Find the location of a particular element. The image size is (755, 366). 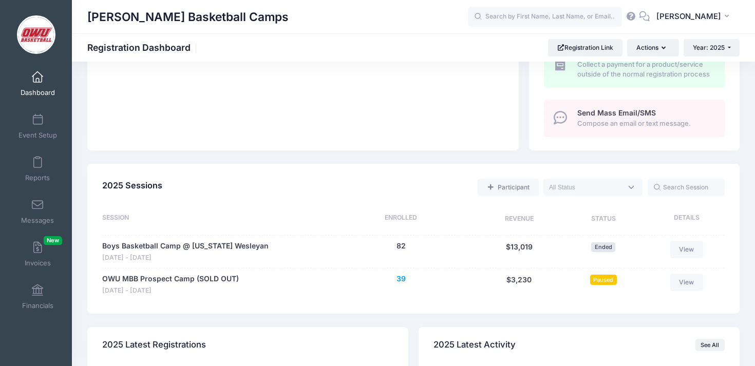

span: Year: 2025 is located at coordinates (709, 47).